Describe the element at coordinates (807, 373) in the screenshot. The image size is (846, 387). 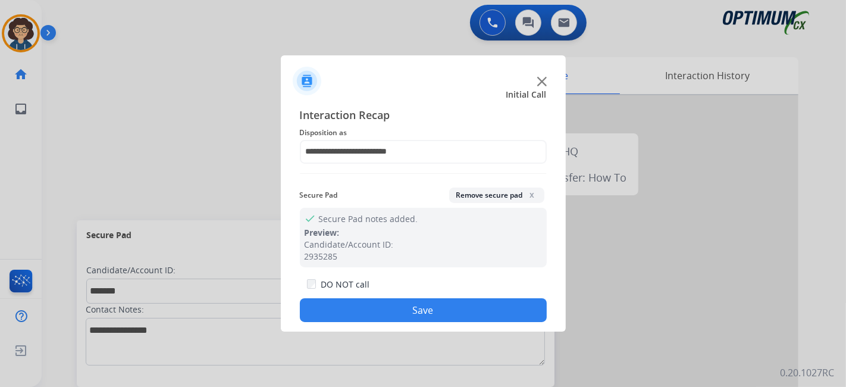
I see `p: 0.20.1027RC` at that location.